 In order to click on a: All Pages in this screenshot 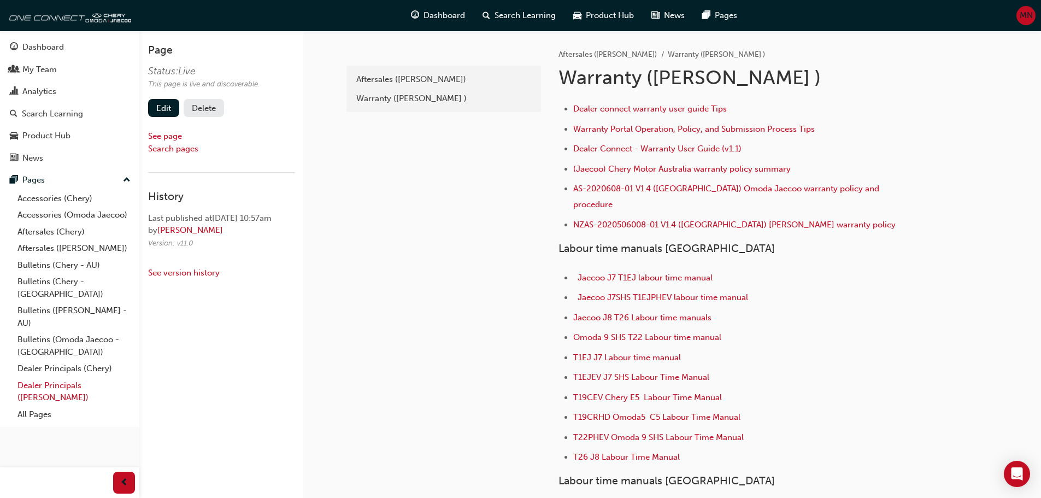, I will do `click(74, 414)`.